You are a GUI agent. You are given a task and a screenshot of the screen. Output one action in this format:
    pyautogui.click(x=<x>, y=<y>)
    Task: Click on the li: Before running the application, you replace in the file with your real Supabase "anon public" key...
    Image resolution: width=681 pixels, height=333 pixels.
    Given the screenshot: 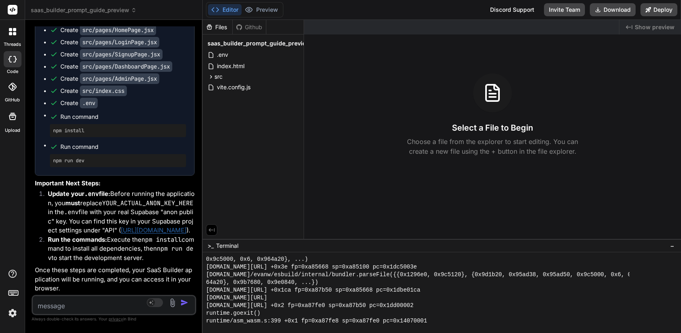 What is the action you would take?
    pyautogui.click(x=118, y=212)
    